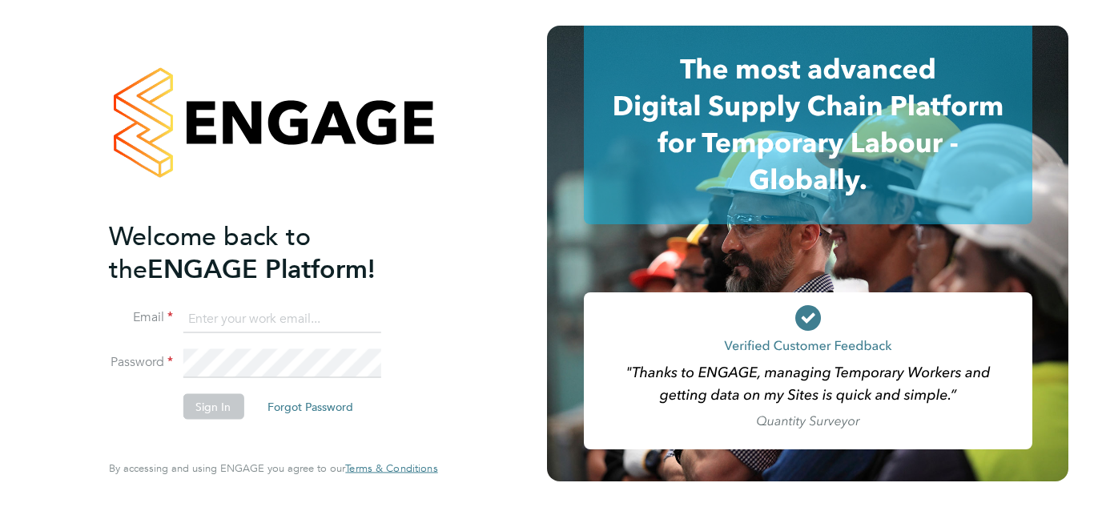 The height and width of the screenshot is (507, 1094). What do you see at coordinates (281, 319) in the screenshot?
I see `input: Enter your work email...` at bounding box center [281, 319].